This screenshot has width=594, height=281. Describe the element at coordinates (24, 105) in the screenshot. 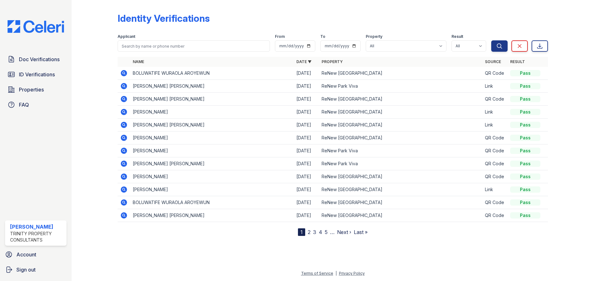

I see `span: FAQ` at that location.